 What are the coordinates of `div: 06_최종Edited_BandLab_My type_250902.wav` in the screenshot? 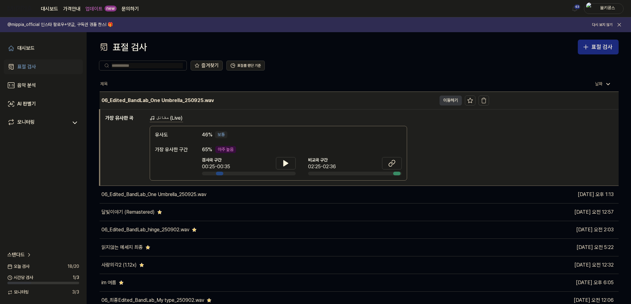 It's located at (153, 300).